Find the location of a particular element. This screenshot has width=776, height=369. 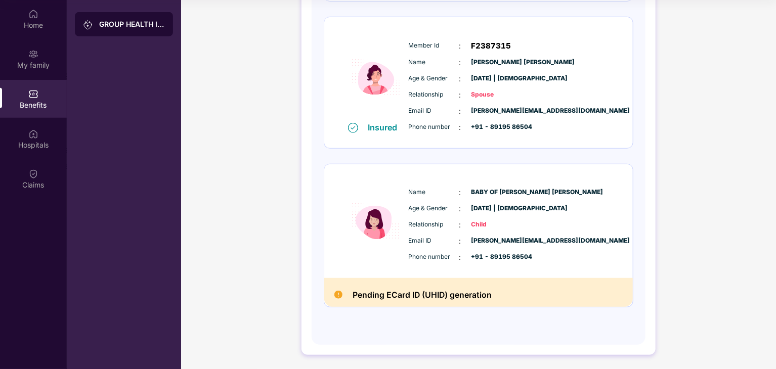

img: svg+xml;base64,PHN2ZyBpZD0iQ2xhaW0iIHhtbG5zPSJodHRwOi8vd3d3LnczLm9yZy8yMDAwL3N2ZyIgd2lkdGg9IjIwIi... is located at coordinates (33, 174).